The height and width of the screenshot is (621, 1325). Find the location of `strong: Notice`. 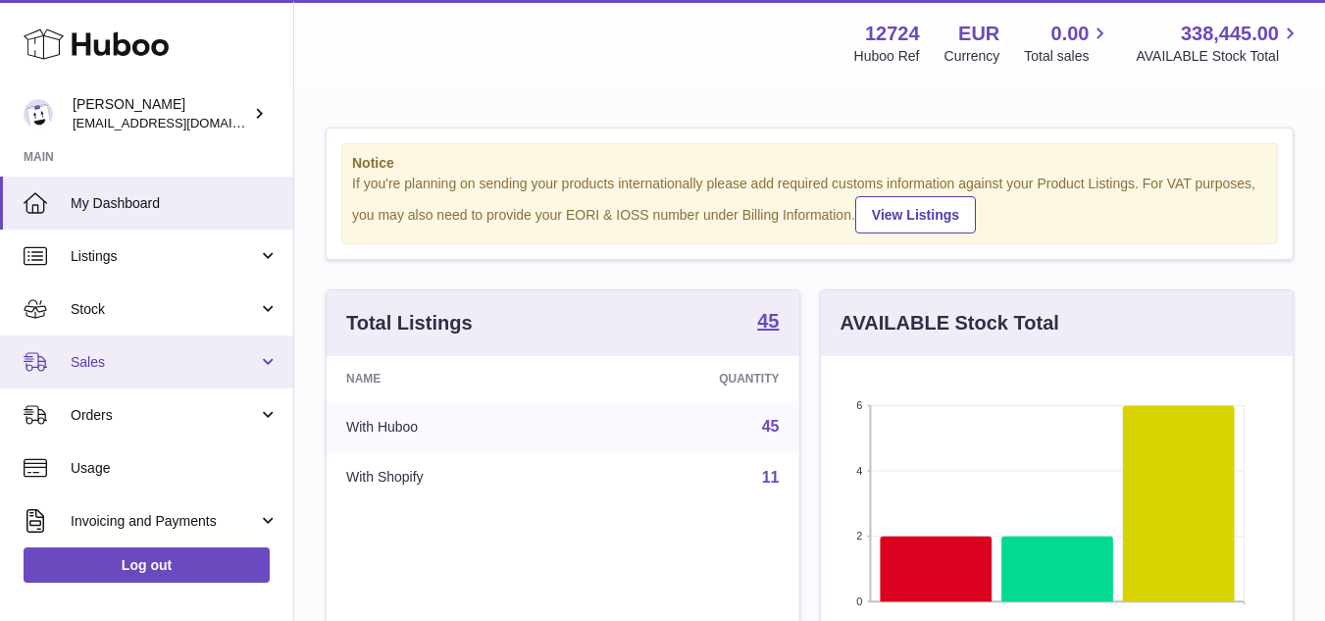

strong: Notice is located at coordinates (809, 163).